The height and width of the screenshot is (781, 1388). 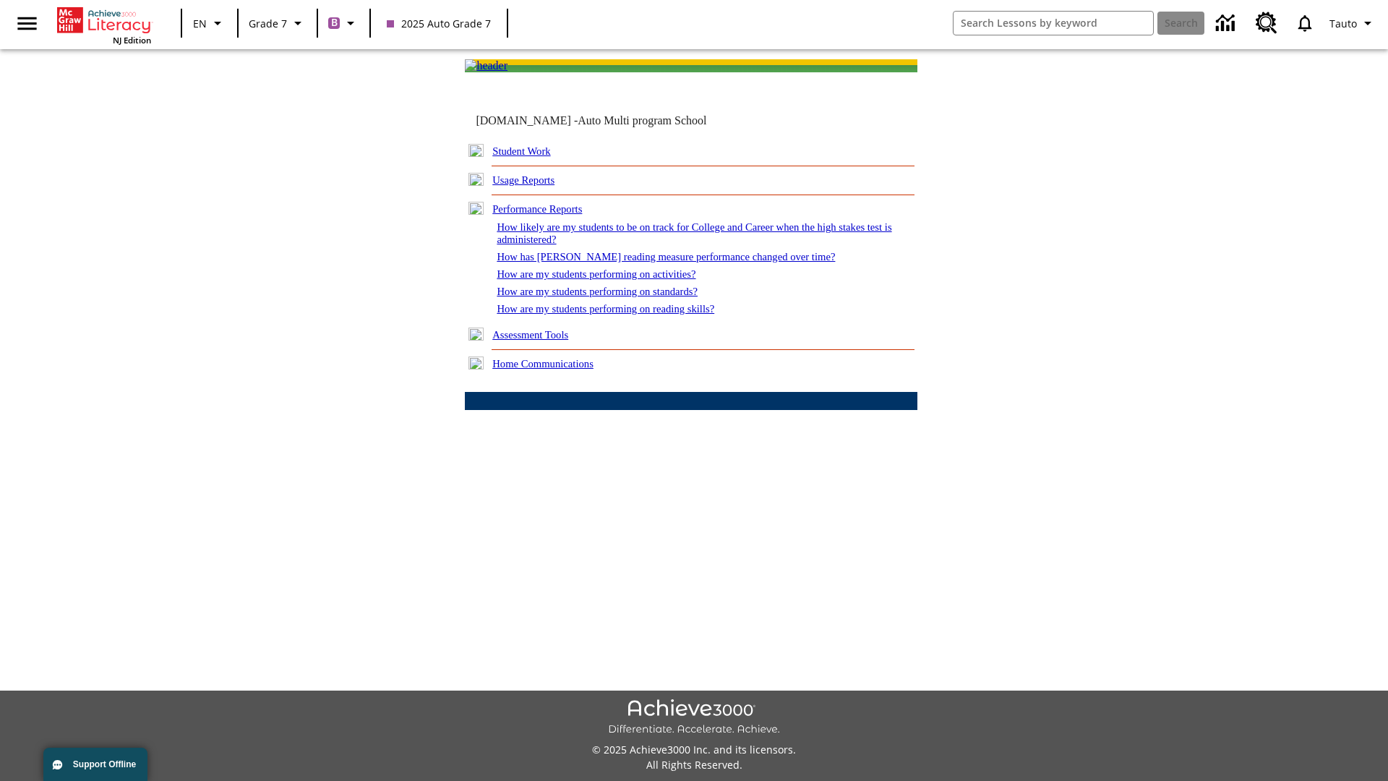 I want to click on button: Boost Class color is purple. Change class color, so click(x=343, y=23).